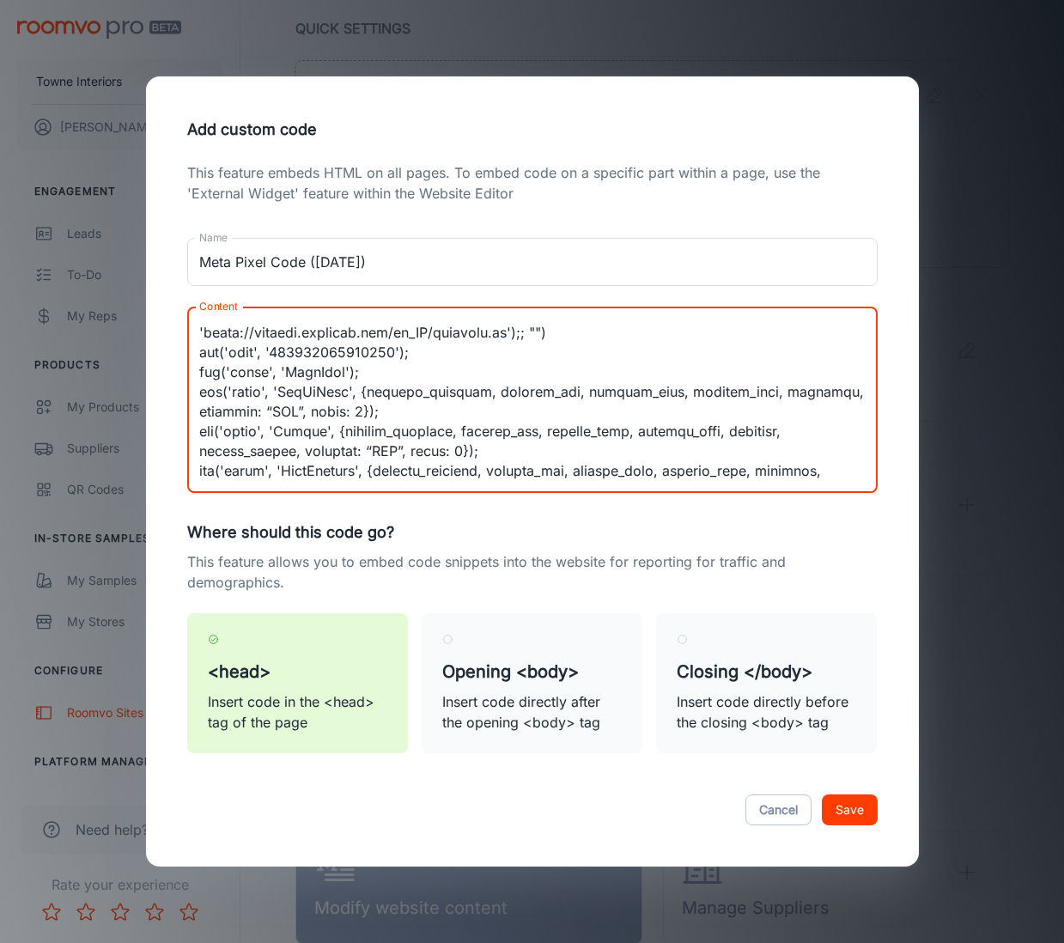 The image size is (1064, 943). Describe the element at coordinates (766, 712) in the screenshot. I see `p: Insert code directly before the closing <body> tag` at that location.